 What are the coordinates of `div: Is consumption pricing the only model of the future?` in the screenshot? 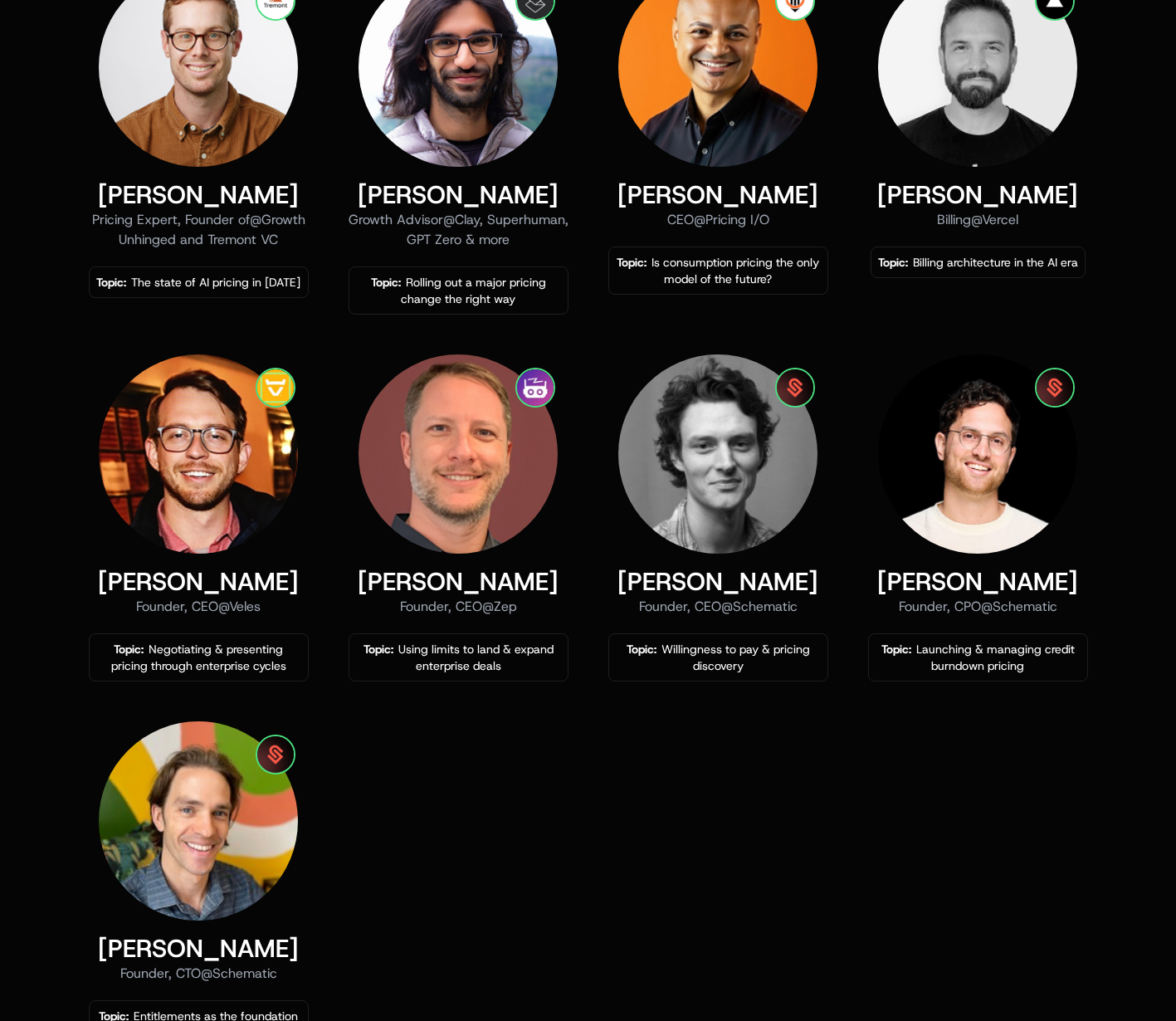 It's located at (718, 270).